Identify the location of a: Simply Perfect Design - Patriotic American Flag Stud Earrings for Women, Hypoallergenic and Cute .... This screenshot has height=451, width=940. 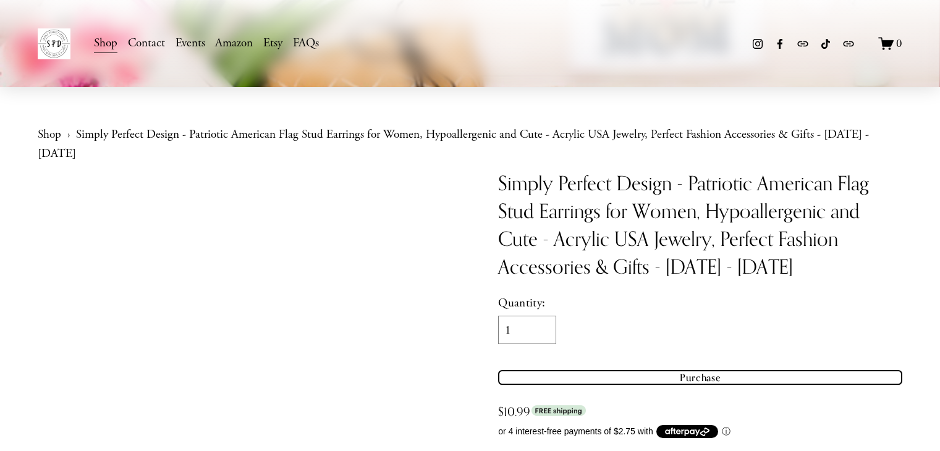
(453, 144).